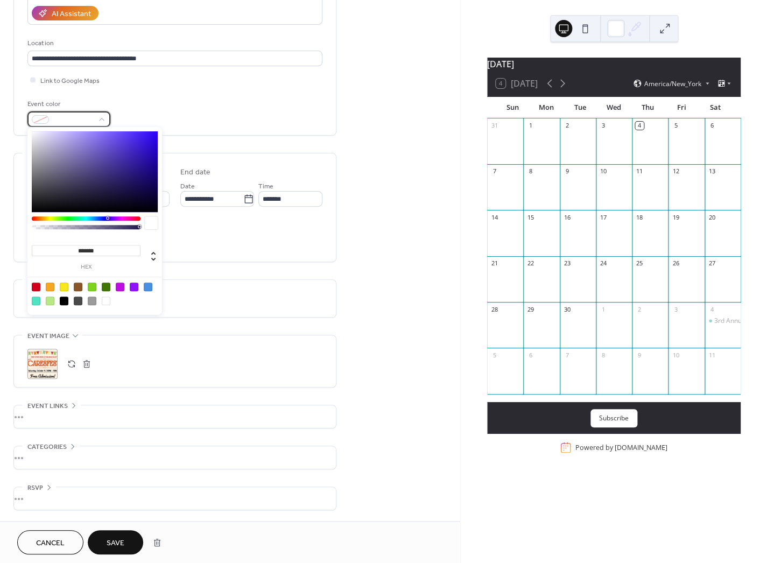 The width and height of the screenshot is (767, 563). What do you see at coordinates (712, 217) in the screenshot?
I see `div: 20` at bounding box center [712, 217].